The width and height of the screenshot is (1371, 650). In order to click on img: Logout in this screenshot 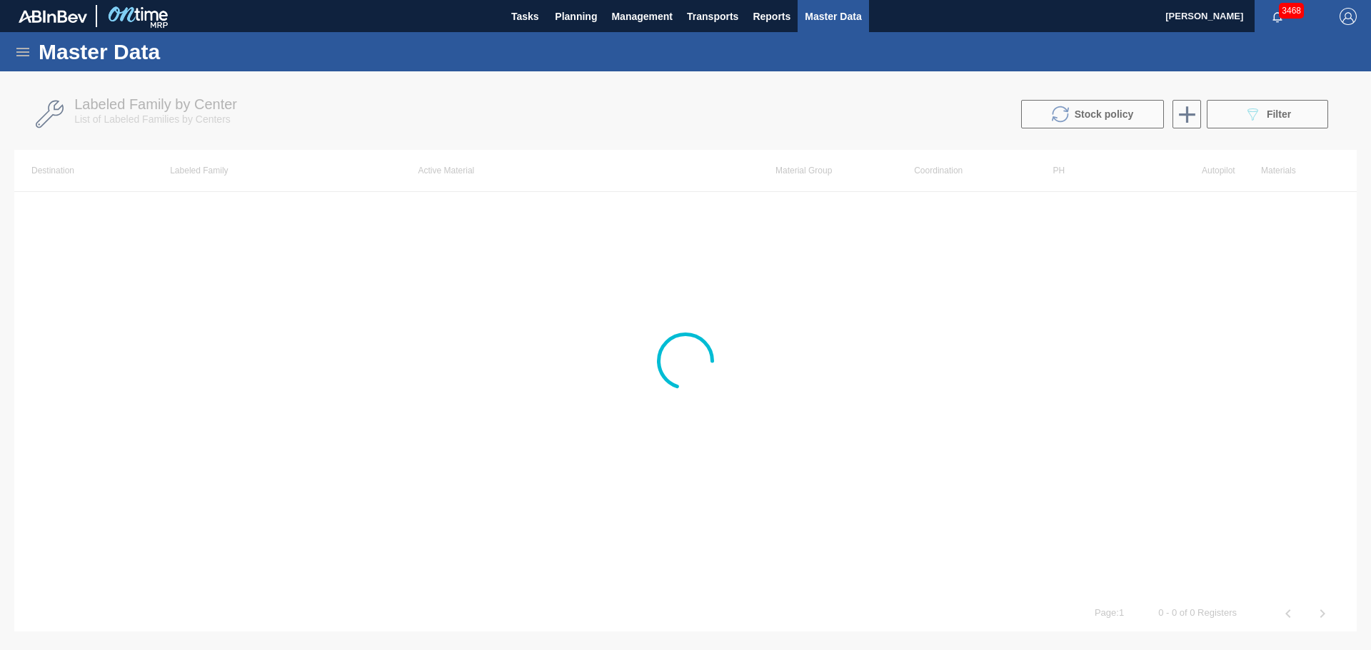, I will do `click(1348, 16)`.